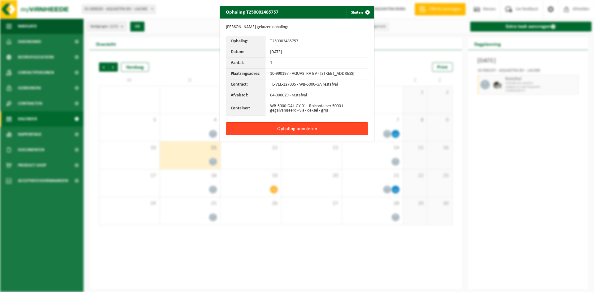  What do you see at coordinates (246, 85) in the screenshot?
I see `th: Contract:` at bounding box center [246, 85].